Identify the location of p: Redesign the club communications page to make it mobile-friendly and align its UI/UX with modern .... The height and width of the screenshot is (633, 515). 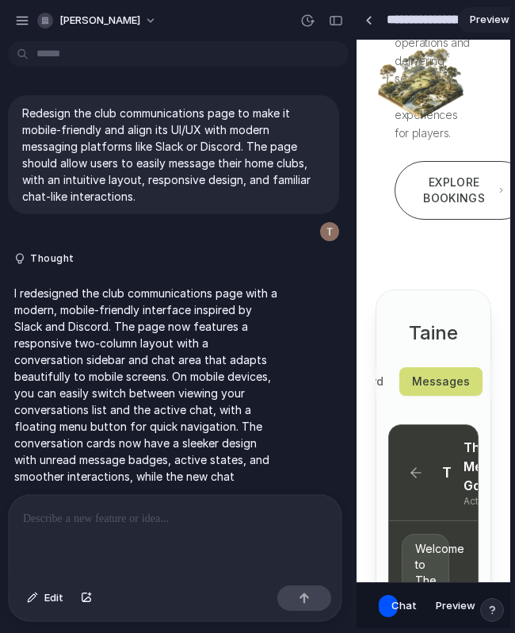
(174, 155).